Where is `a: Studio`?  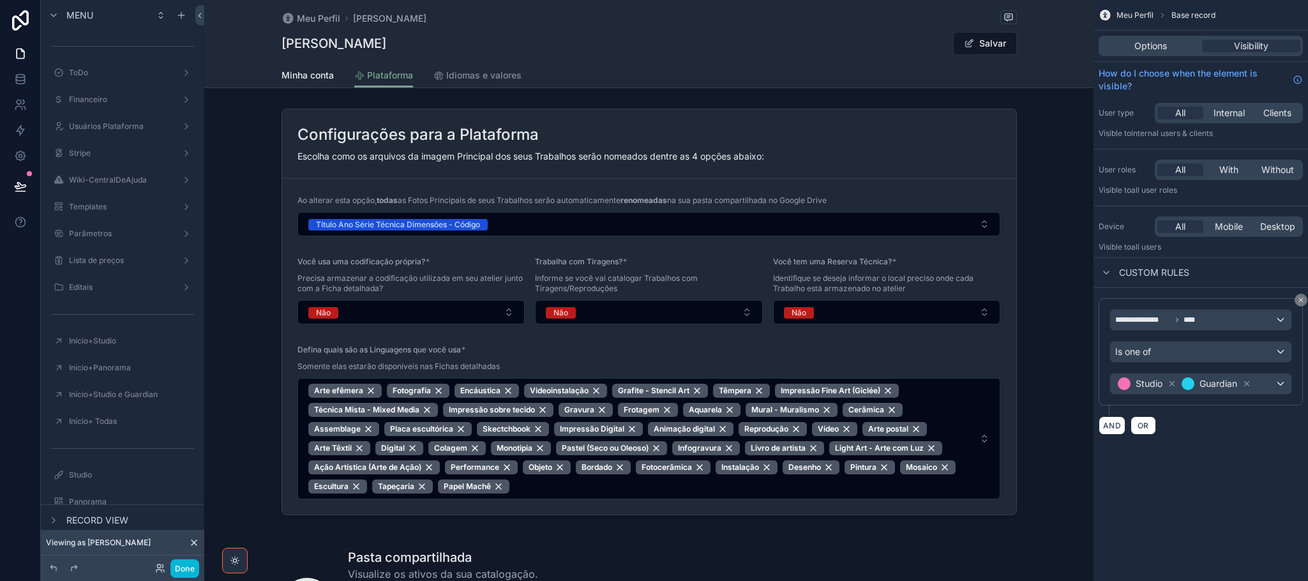
a: Studio is located at coordinates (123, 475).